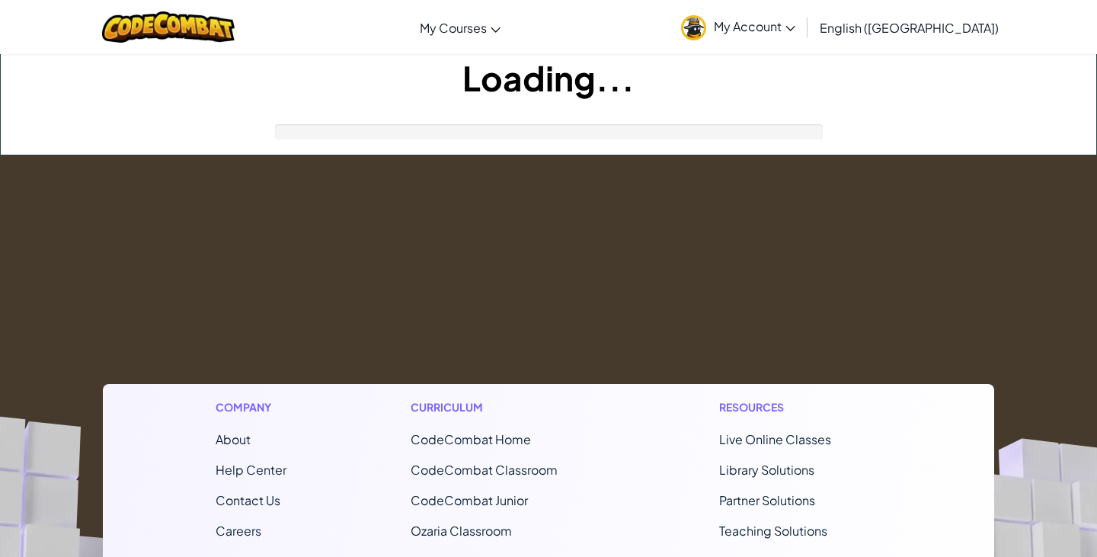 This screenshot has width=1097, height=557. Describe the element at coordinates (168, 27) in the screenshot. I see `a: CodeCombat logo` at that location.